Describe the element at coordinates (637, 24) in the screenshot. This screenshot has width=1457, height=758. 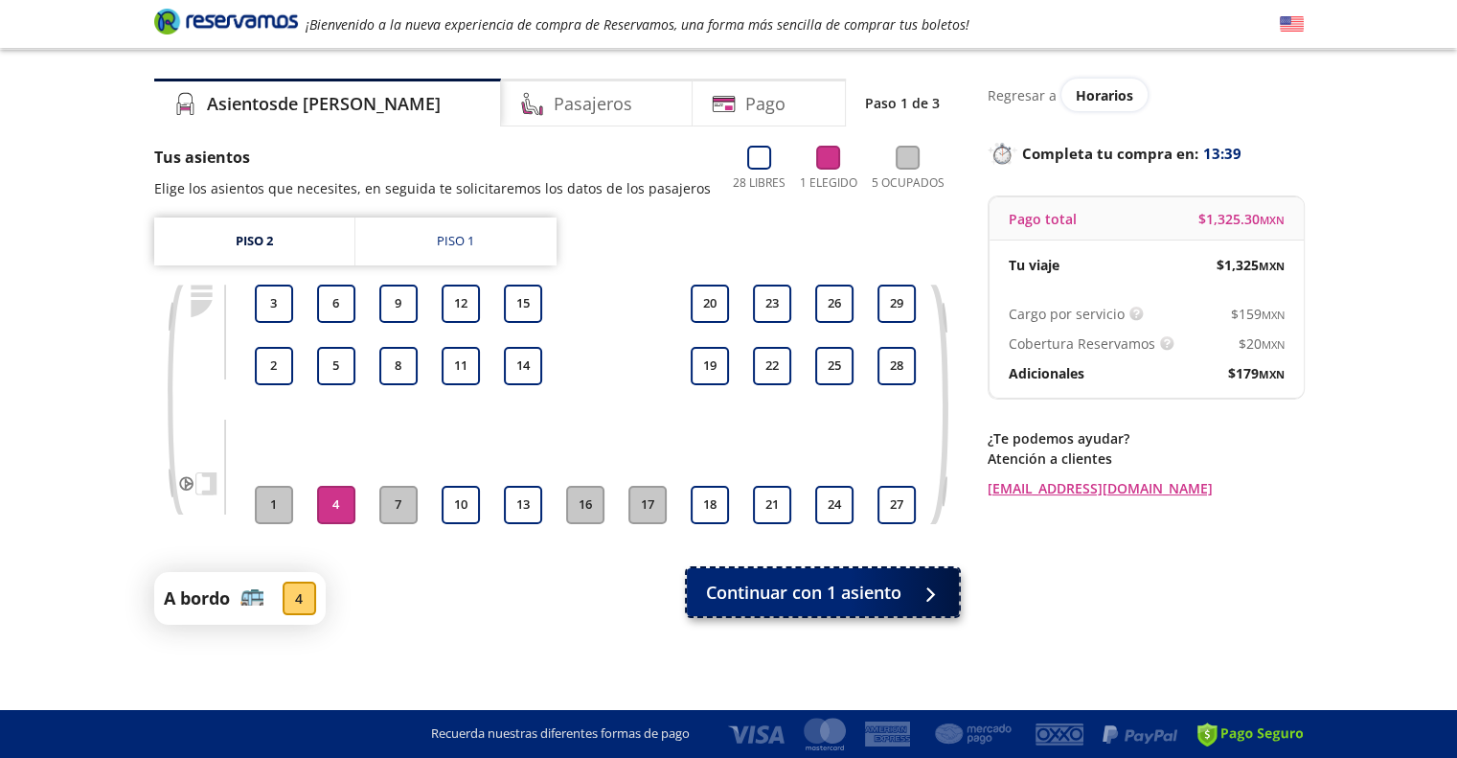
I see `em: ¡Bienvenido a la nueva experiencia de compra de Reservamos, una forma más sencilla de comprar tus...` at that location.